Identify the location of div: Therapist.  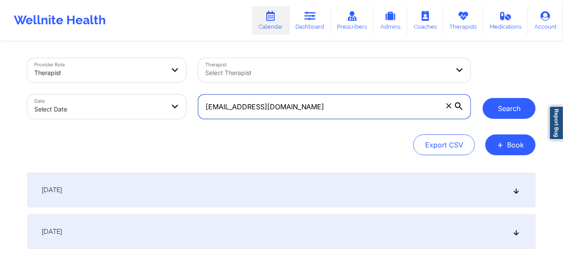
(99, 73).